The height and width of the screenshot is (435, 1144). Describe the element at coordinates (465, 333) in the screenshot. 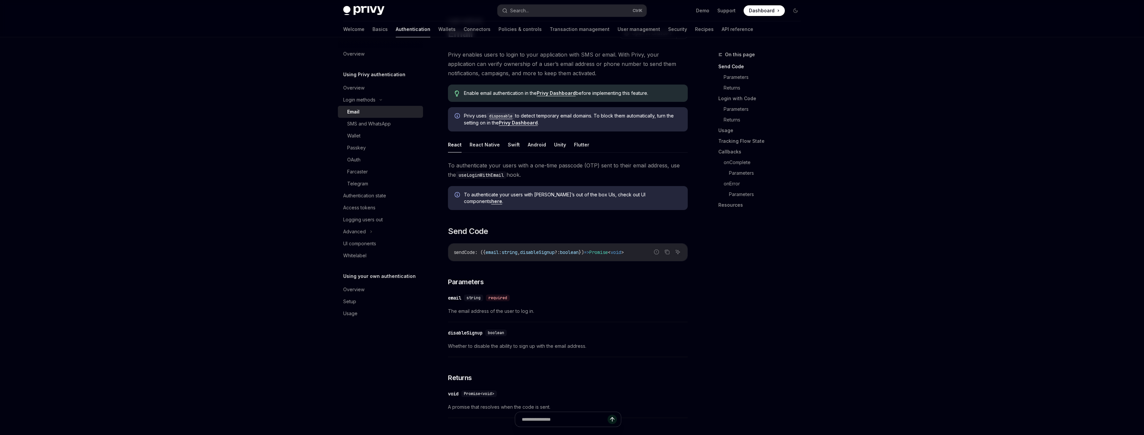

I see `div: disableSignup` at that location.